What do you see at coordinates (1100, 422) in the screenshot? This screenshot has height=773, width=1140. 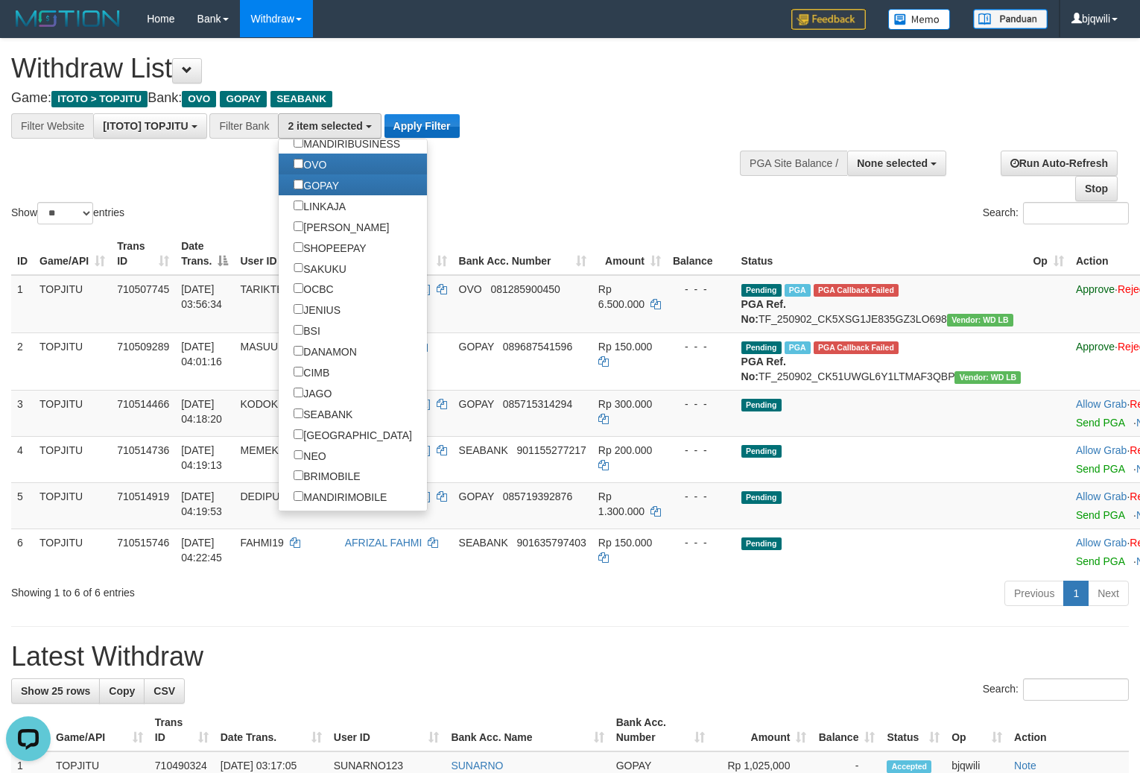 I see `a: Send PGA` at bounding box center [1100, 422].